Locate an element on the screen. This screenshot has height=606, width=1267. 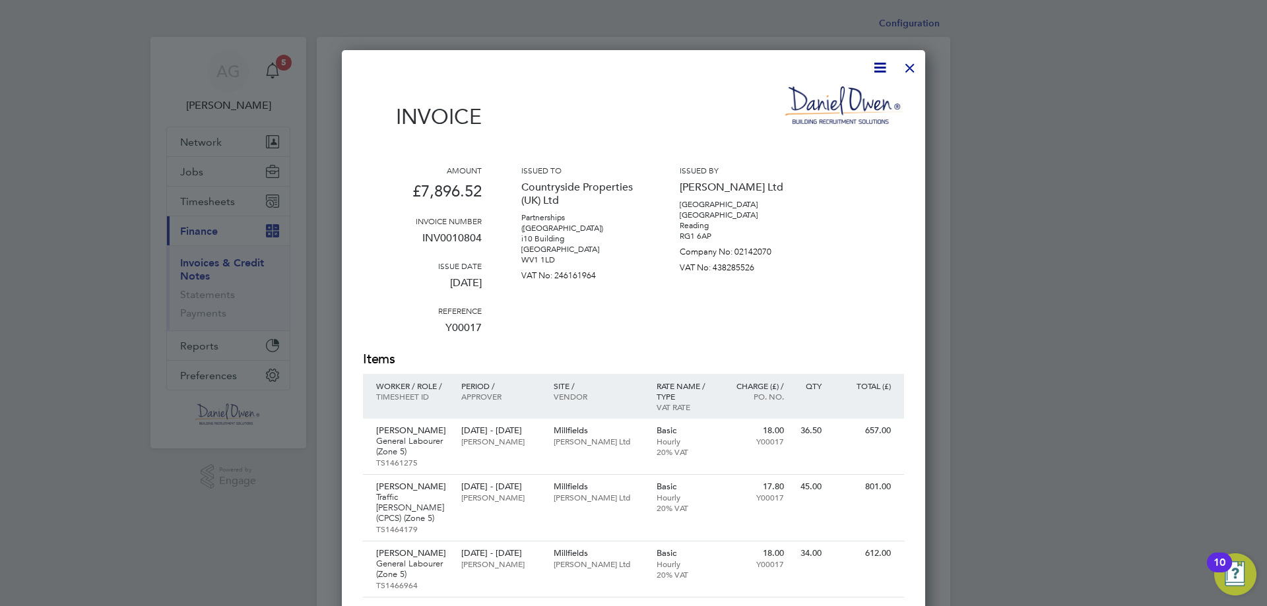
p: Period / is located at coordinates (500, 386).